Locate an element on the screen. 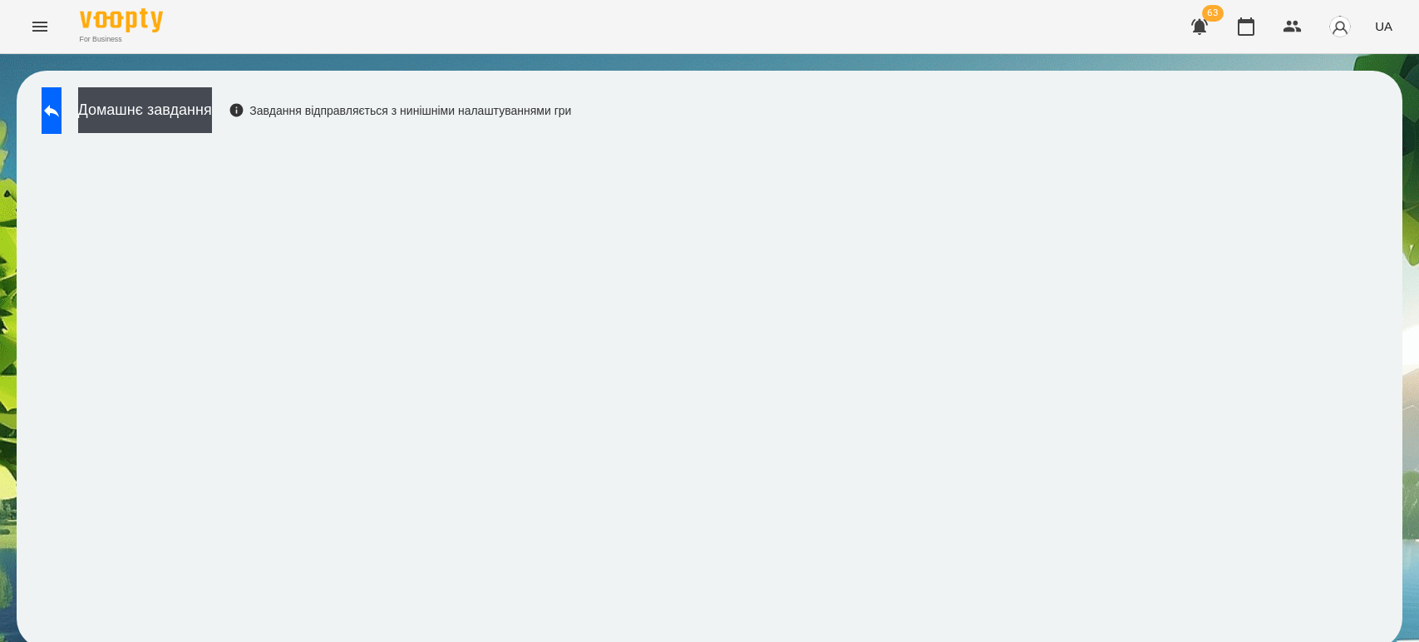 The width and height of the screenshot is (1419, 642). span: For Business is located at coordinates (121, 39).